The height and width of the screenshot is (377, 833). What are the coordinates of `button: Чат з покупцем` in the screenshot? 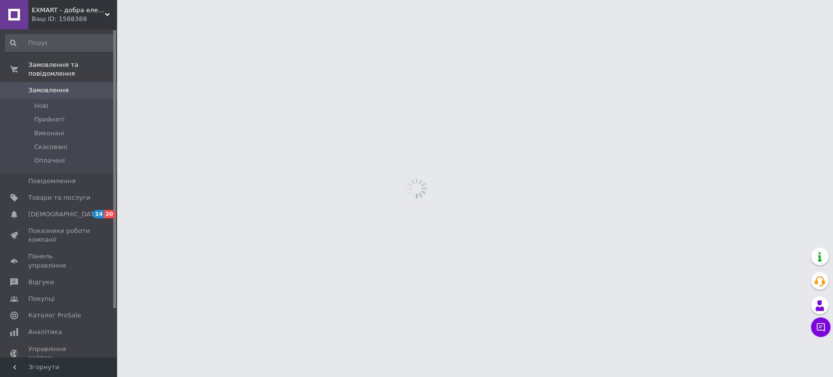 It's located at (821, 327).